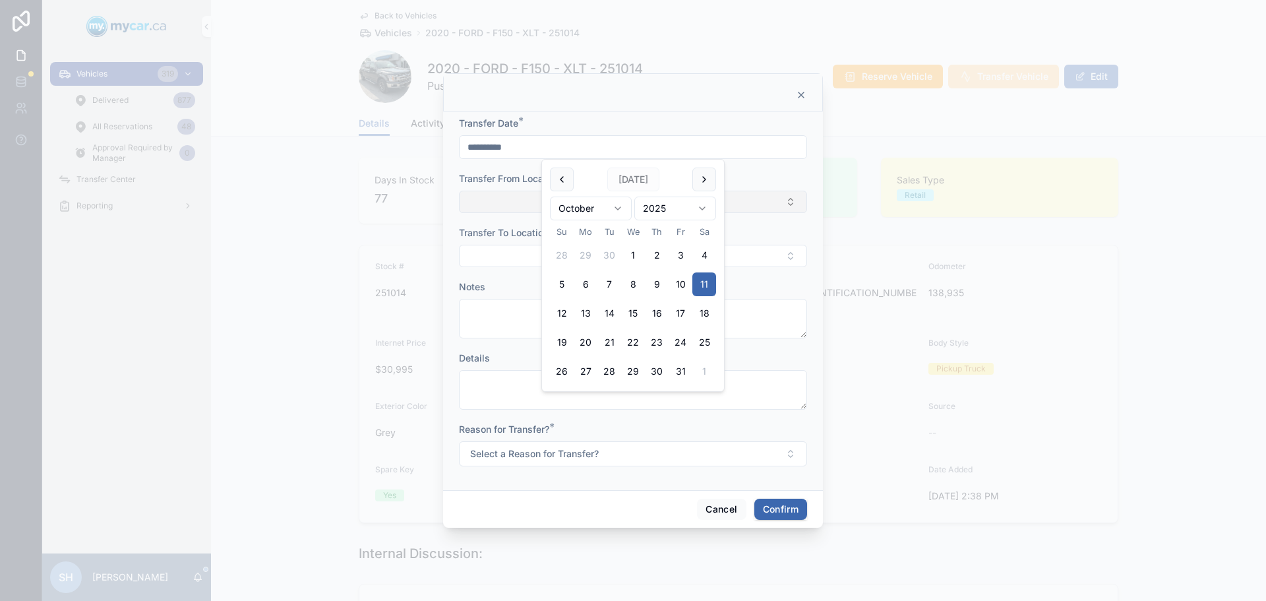 This screenshot has height=601, width=1266. I want to click on button: Saturday, October 18th, 2025, so click(704, 313).